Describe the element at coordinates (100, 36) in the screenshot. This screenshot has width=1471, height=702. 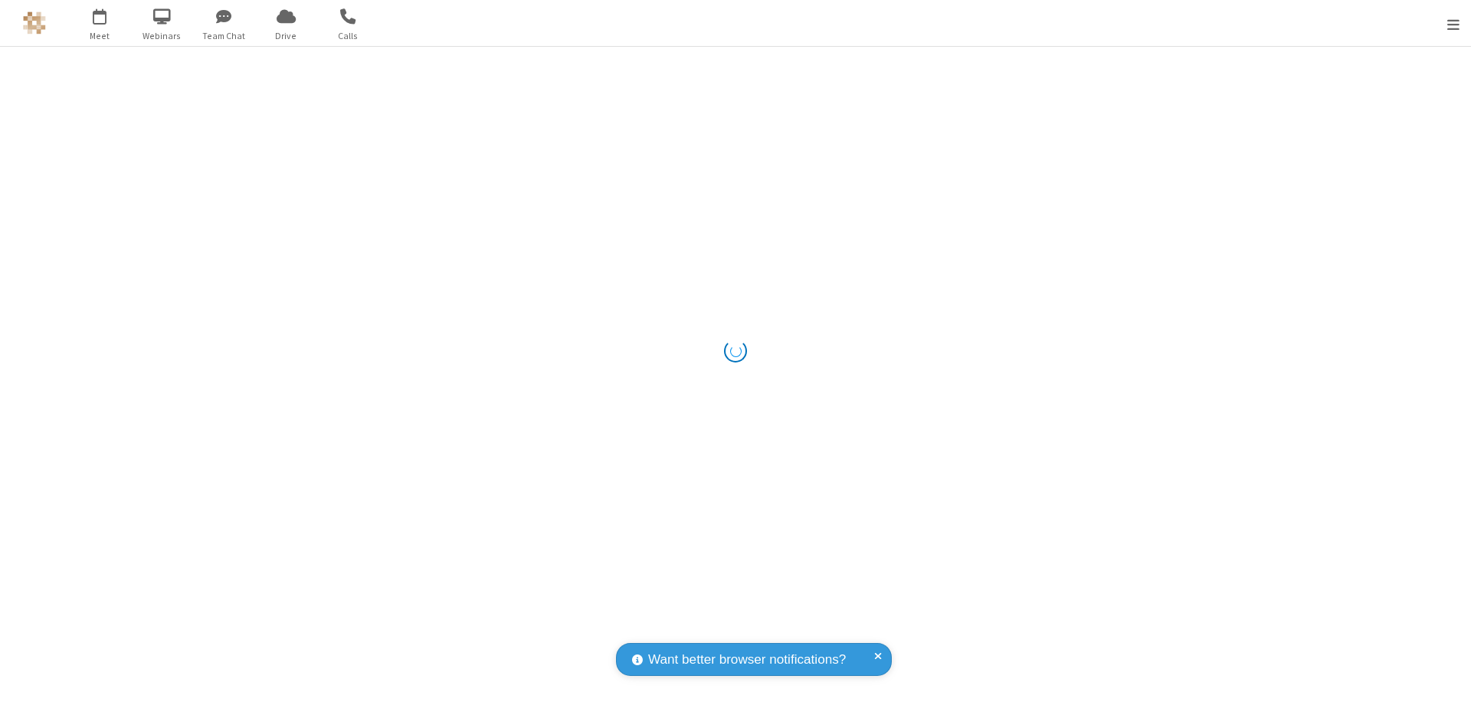
I see `span: Meet` at that location.